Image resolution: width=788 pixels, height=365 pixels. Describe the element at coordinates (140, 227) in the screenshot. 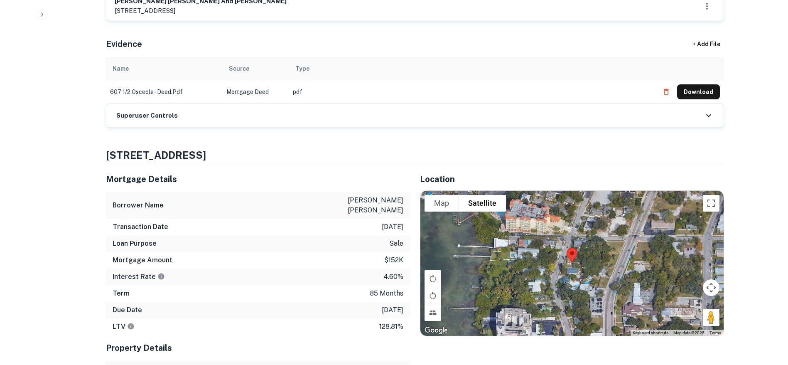

I see `h6: Transaction Date` at that location.